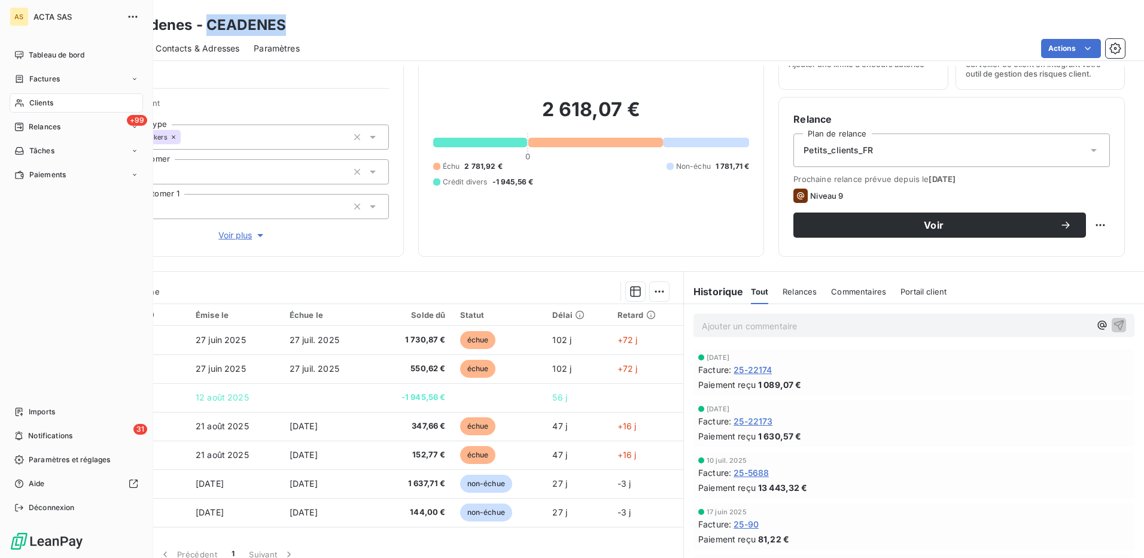 The height and width of the screenshot is (558, 1144). I want to click on span: Petits_clients_FR, so click(838, 150).